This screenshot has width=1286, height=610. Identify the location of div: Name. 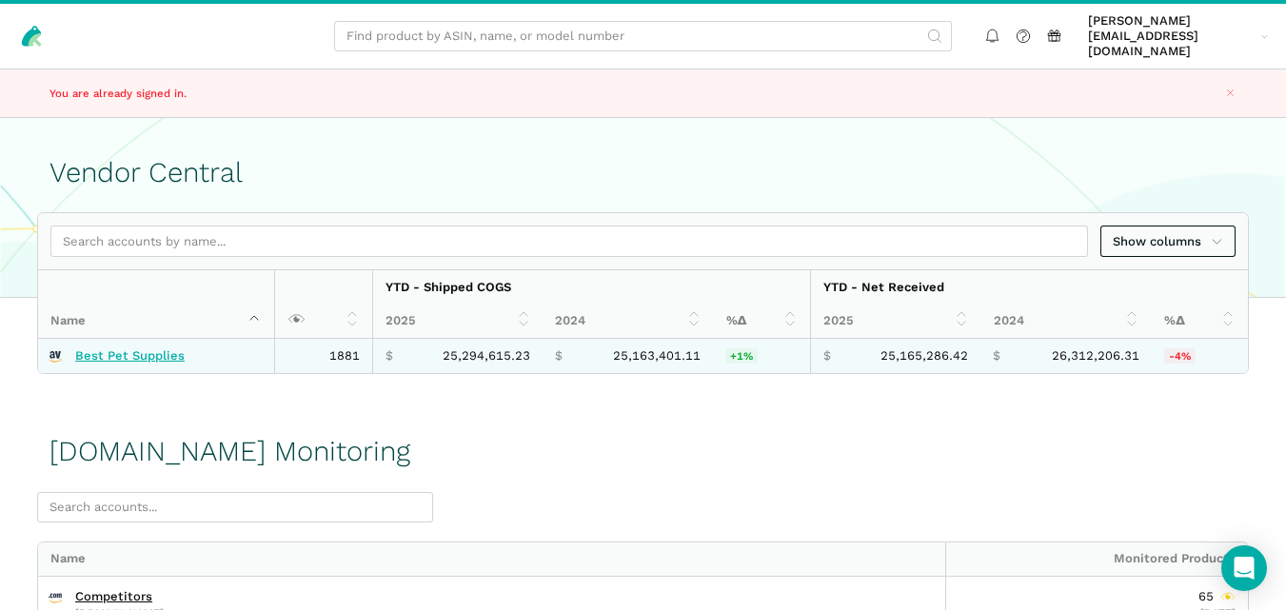
(491, 560).